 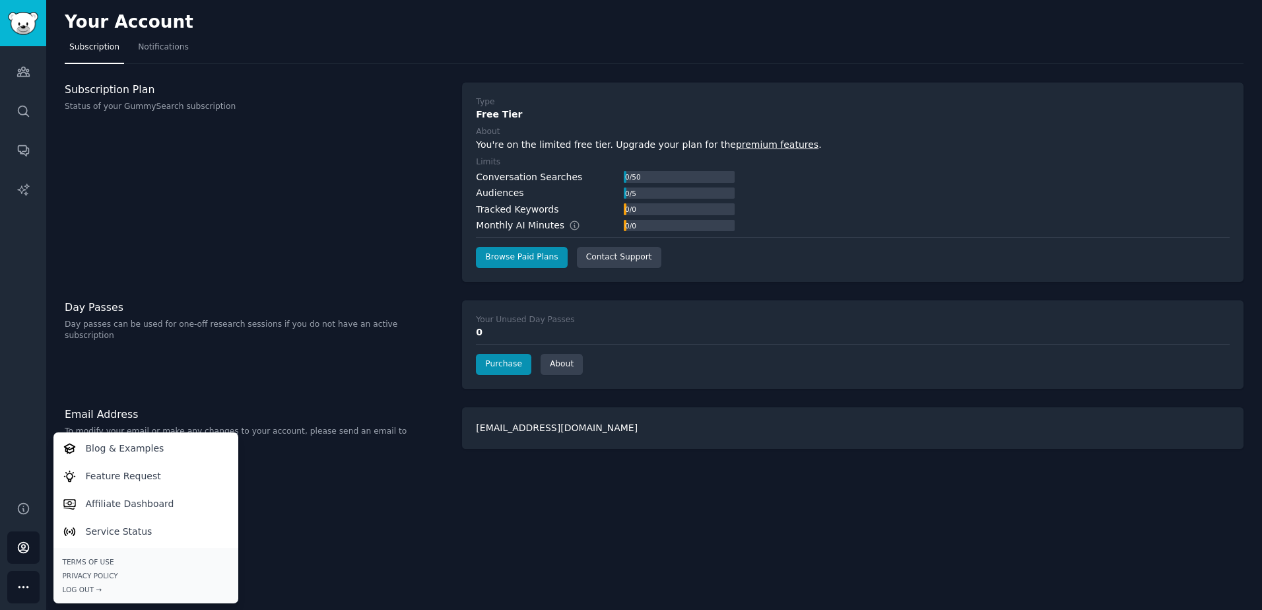 What do you see at coordinates (485, 102) in the screenshot?
I see `div: Type` at bounding box center [485, 102].